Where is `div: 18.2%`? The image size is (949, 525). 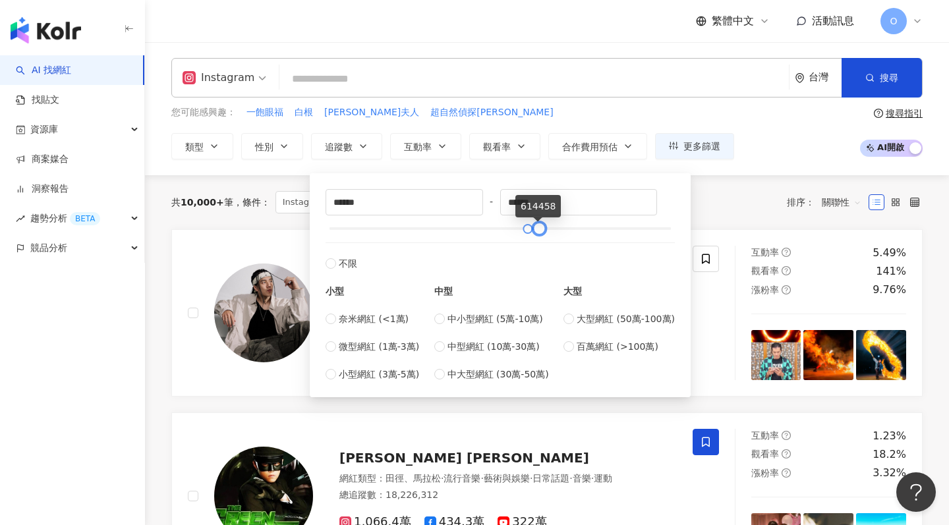
div: 18.2% is located at coordinates (889, 455).